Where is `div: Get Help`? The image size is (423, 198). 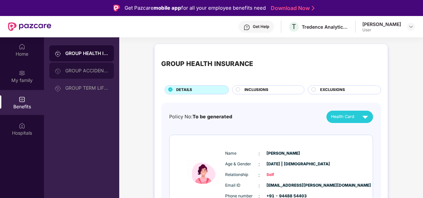
div: Get Help is located at coordinates (261, 27).